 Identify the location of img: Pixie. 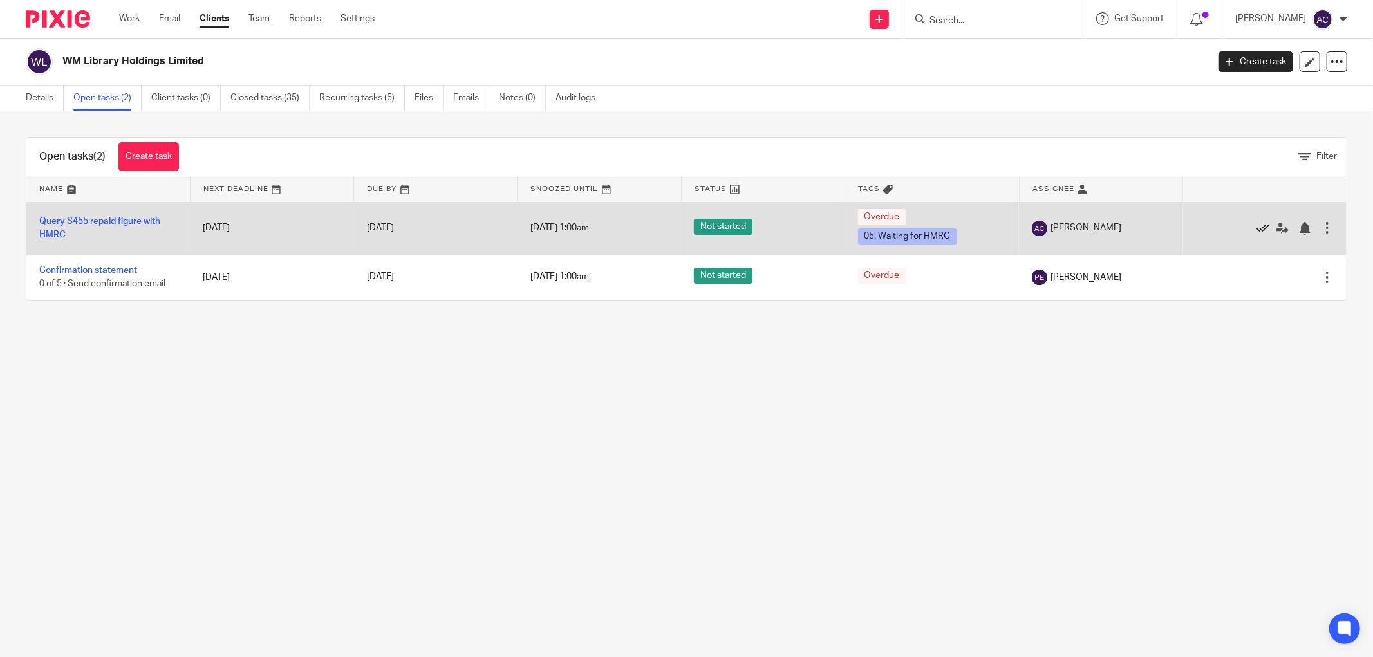
(58, 19).